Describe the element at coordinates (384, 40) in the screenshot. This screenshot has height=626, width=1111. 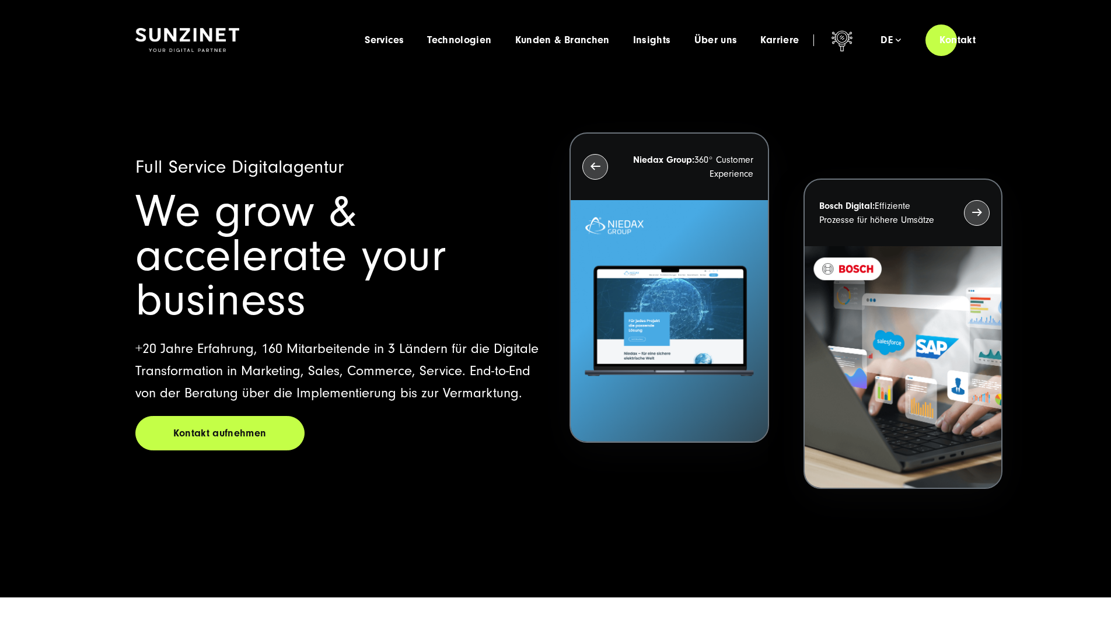
I see `a: Services` at that location.